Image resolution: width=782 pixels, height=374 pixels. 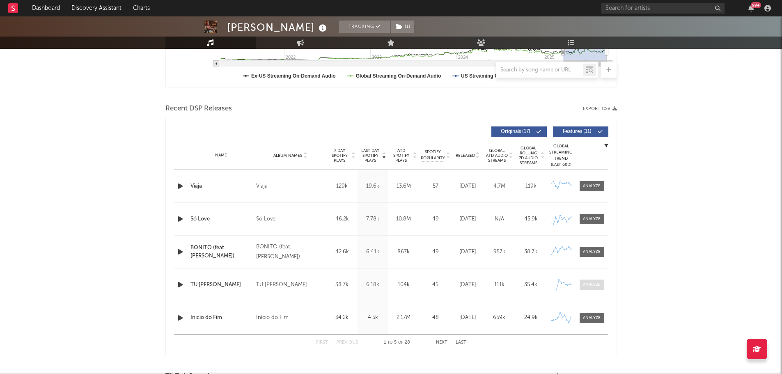 What do you see at coordinates (465, 156) in the screenshot?
I see `span: Released` at bounding box center [465, 156].